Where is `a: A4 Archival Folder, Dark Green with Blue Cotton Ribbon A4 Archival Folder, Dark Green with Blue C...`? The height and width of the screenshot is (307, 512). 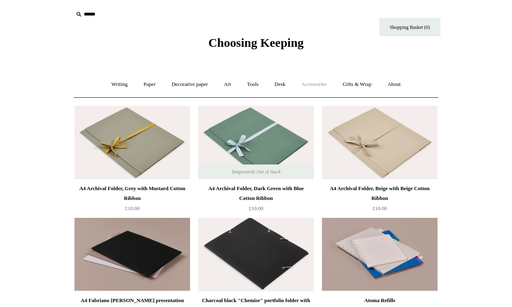 a: A4 Archival Folder, Dark Green with Blue Cotton Ribbon A4 Archival Folder, Dark Green with Blue C... is located at coordinates (256, 142).